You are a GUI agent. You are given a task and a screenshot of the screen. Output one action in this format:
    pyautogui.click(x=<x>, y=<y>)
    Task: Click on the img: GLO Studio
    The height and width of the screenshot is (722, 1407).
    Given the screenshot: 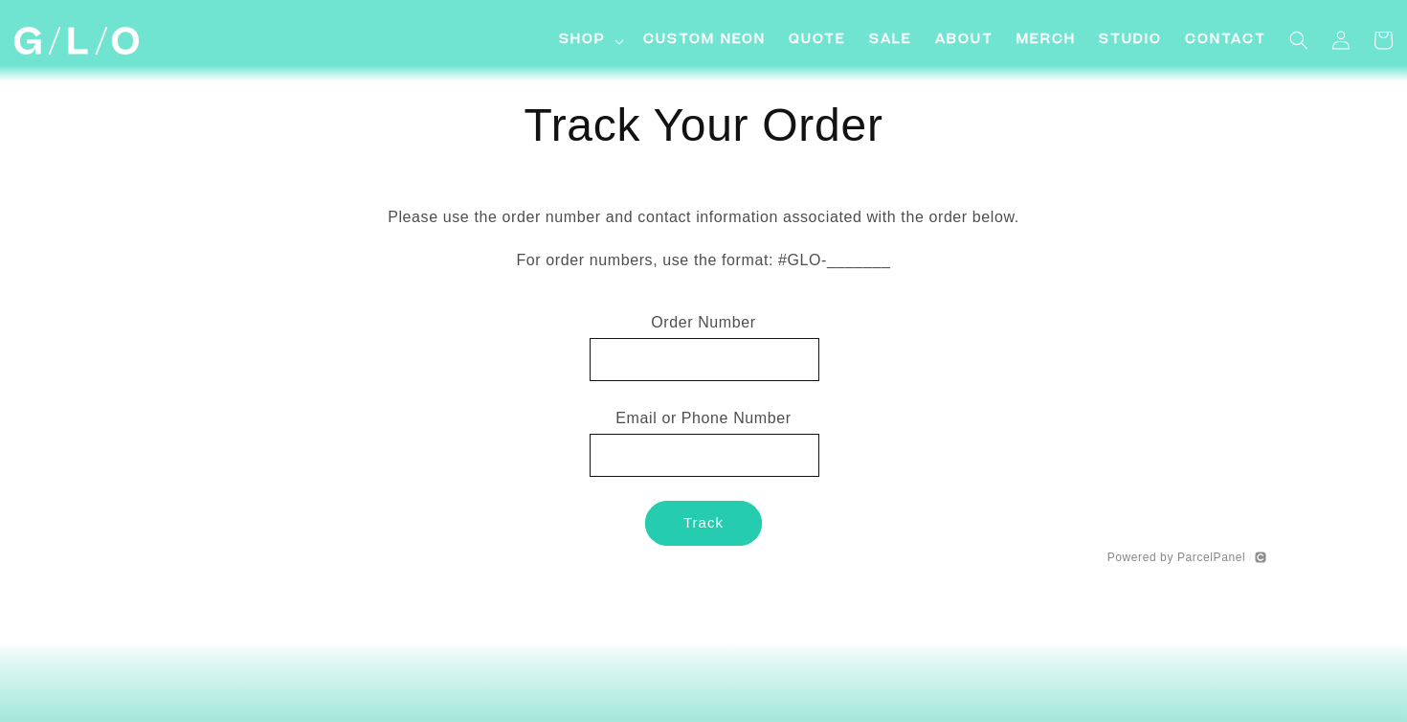 What is the action you would take?
    pyautogui.click(x=77, y=40)
    